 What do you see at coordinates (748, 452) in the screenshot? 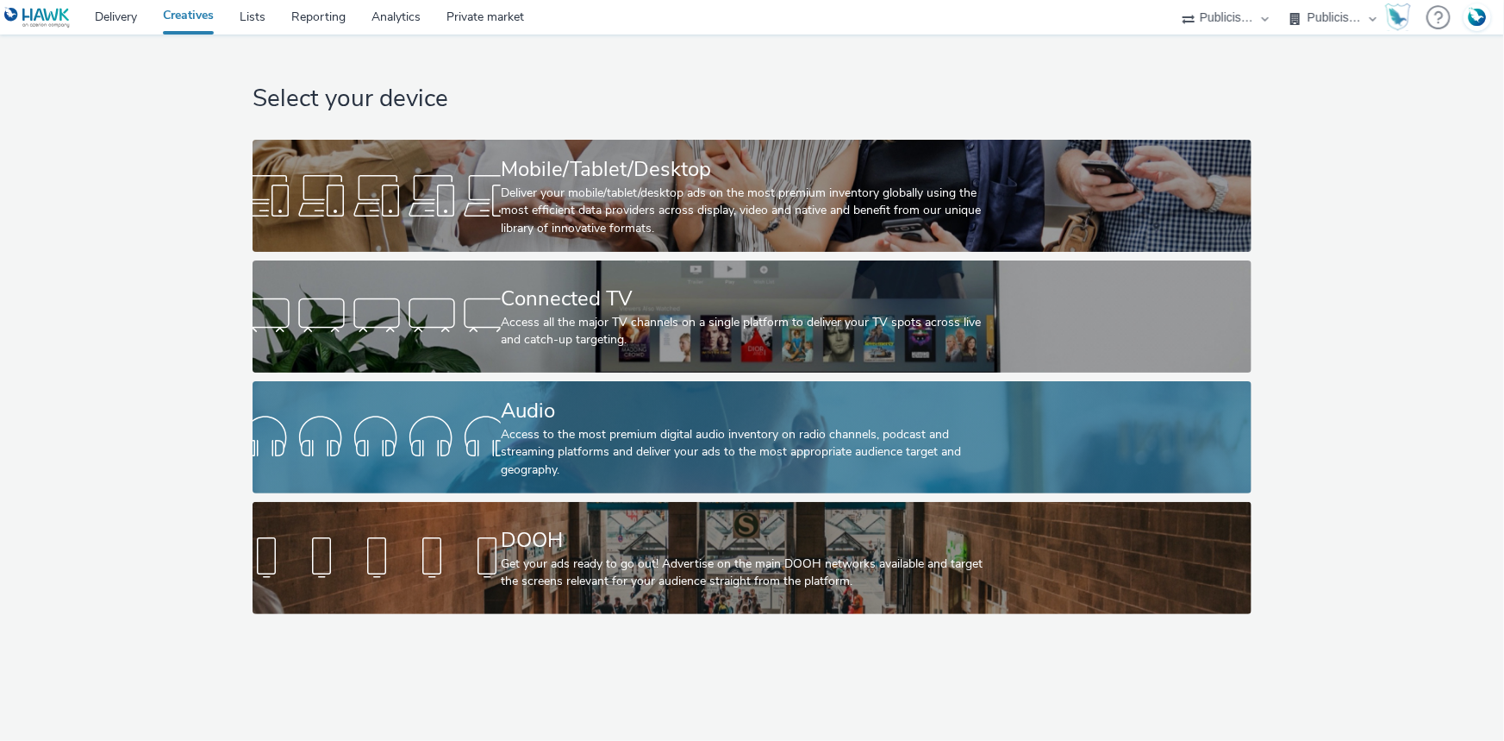
I see `div: Access to the most premium digital audio inventory on radio channels, podcast and streaming platf...` at bounding box center [748, 452].